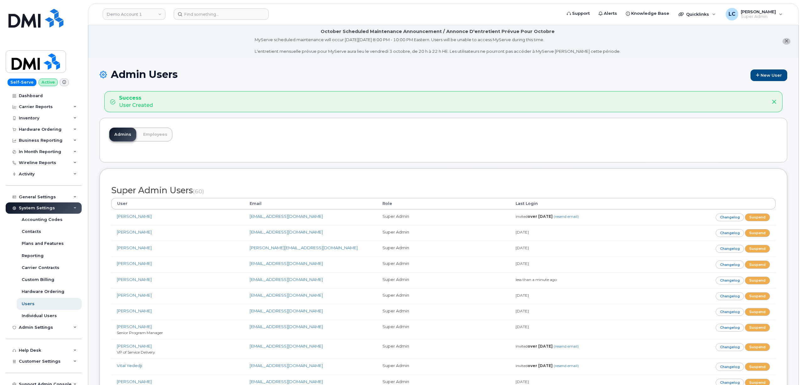 This screenshot has height=385, width=802. I want to click on th: Last Login, so click(577, 204).